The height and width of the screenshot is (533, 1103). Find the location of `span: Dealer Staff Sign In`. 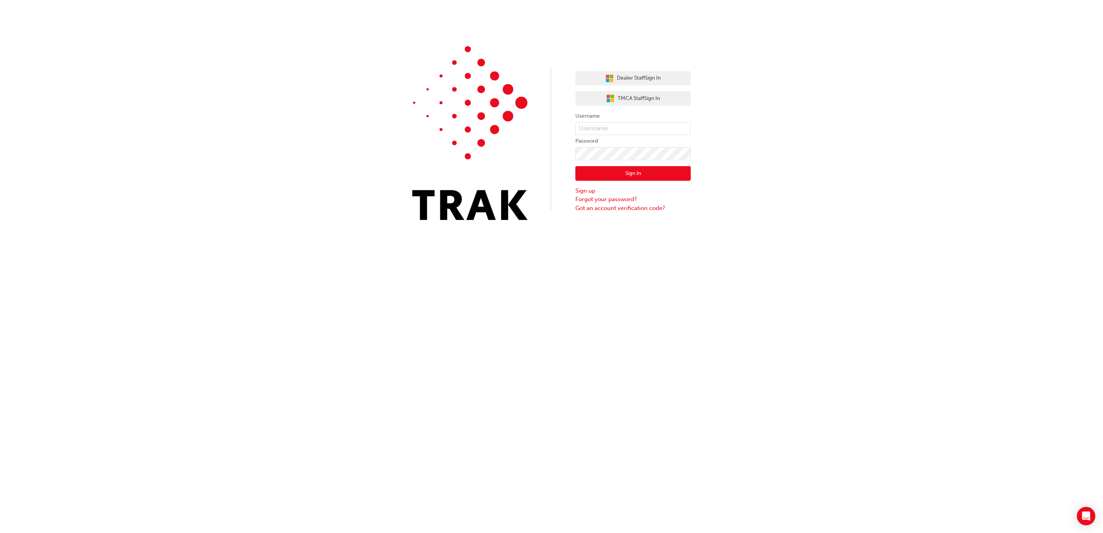

span: Dealer Staff Sign In is located at coordinates (639, 78).